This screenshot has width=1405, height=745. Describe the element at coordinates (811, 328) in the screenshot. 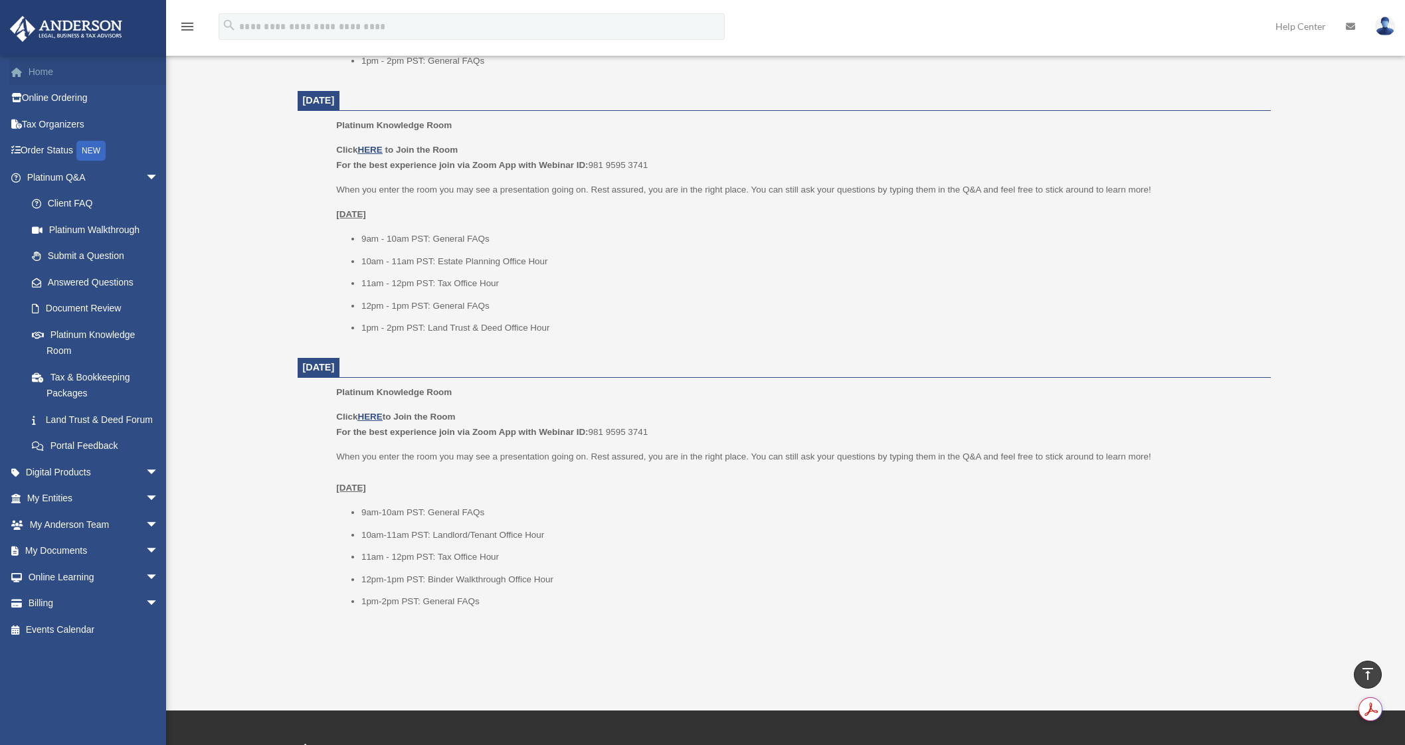

I see `li: 1pm - 2pm PST: Land Trust & Deed Office Hour` at that location.